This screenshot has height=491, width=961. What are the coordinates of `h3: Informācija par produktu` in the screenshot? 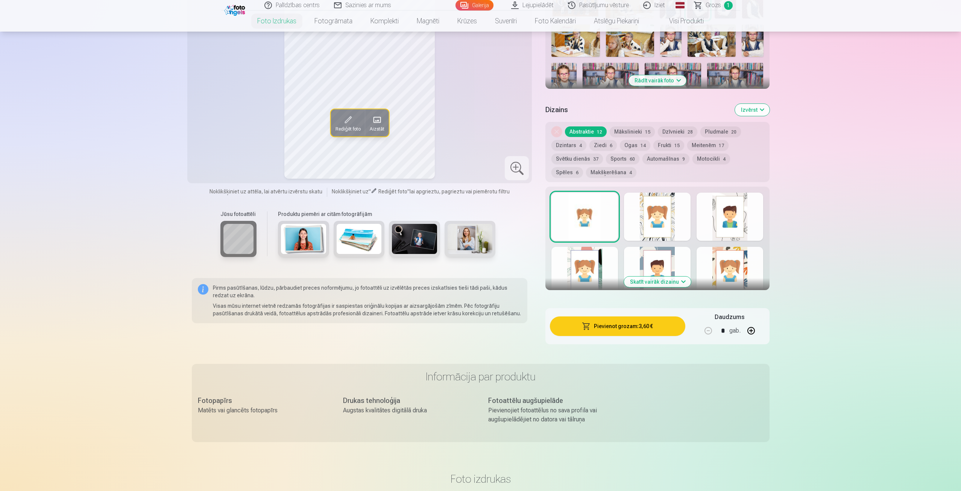 It's located at (481, 377).